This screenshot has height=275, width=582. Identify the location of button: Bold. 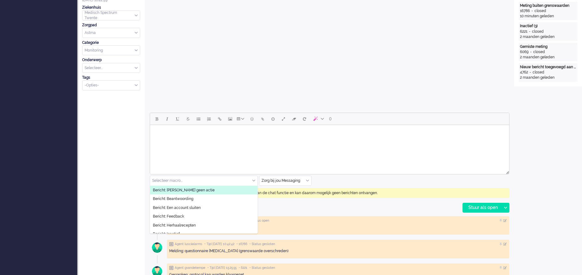
(157, 119).